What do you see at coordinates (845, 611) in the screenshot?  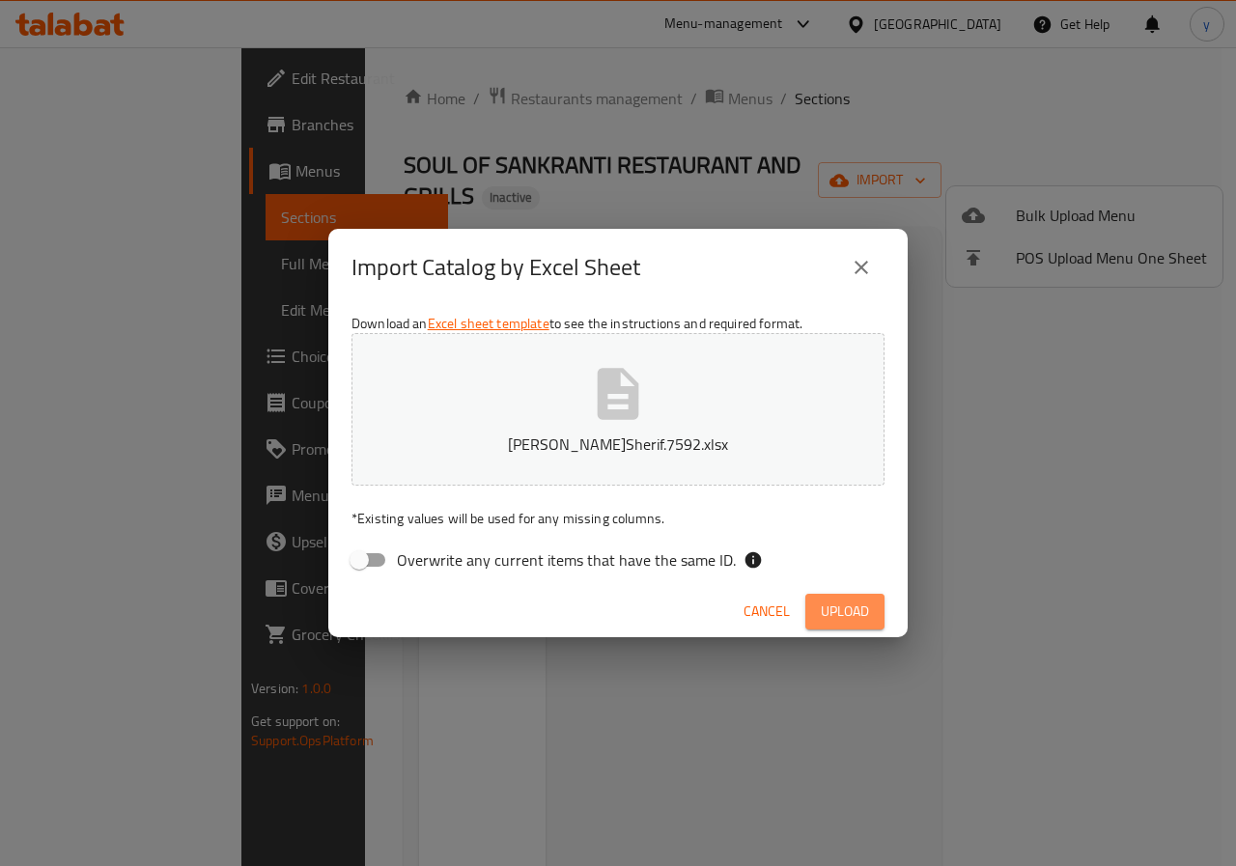 I see `span: Upload` at bounding box center [845, 611].